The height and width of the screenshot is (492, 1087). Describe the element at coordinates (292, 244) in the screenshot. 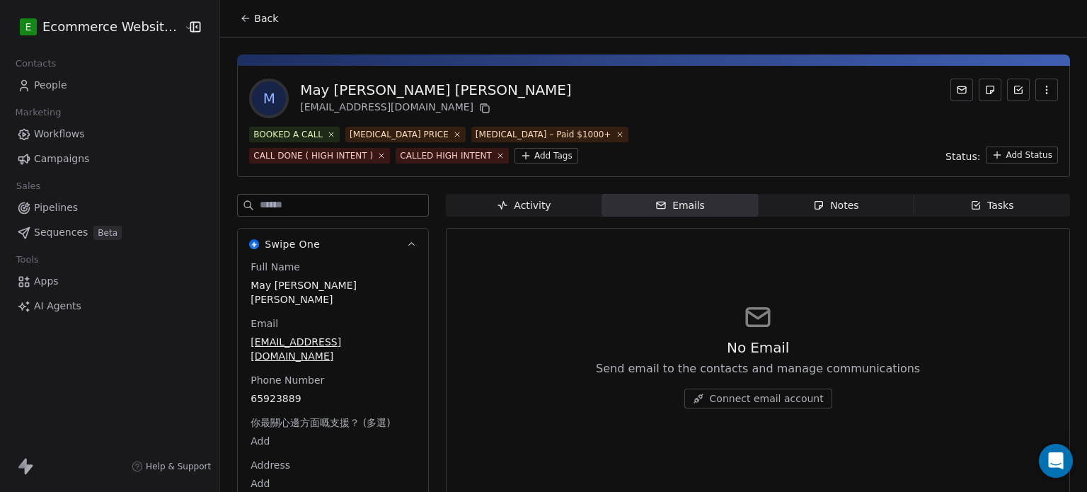

I see `span: Swipe One` at that location.